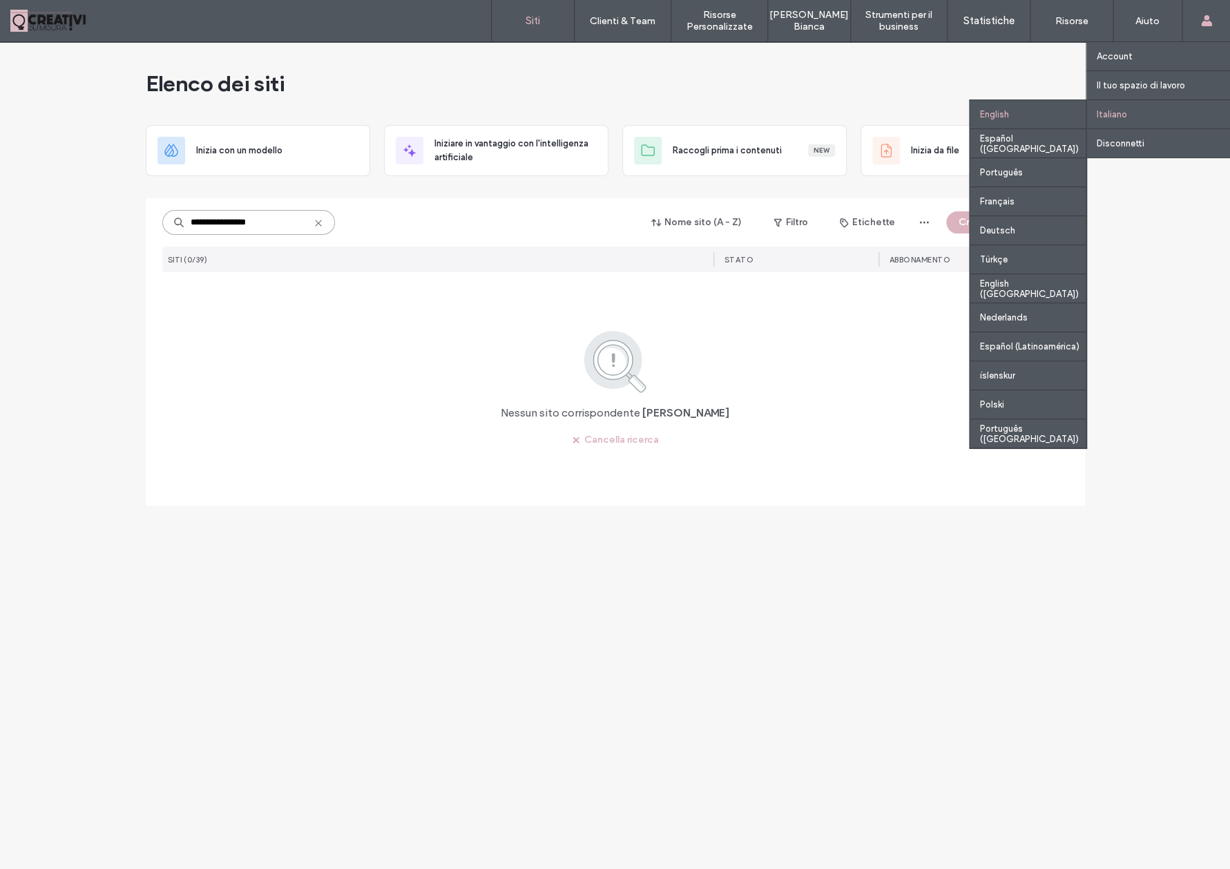 The image size is (1230, 869). I want to click on label: Strumenti per il business, so click(898, 21).